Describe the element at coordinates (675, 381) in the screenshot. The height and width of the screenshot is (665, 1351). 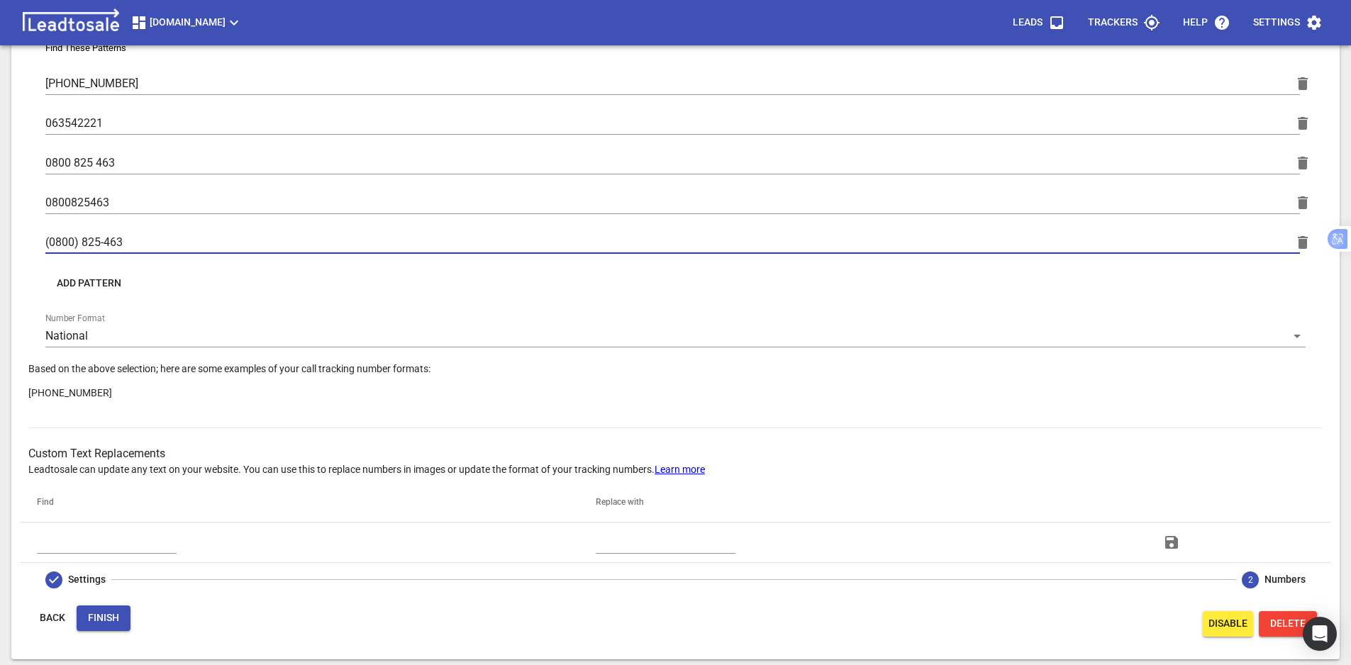
I see `p: Based on the above selection; here are some examples of your call tracking number formats:` at that location.